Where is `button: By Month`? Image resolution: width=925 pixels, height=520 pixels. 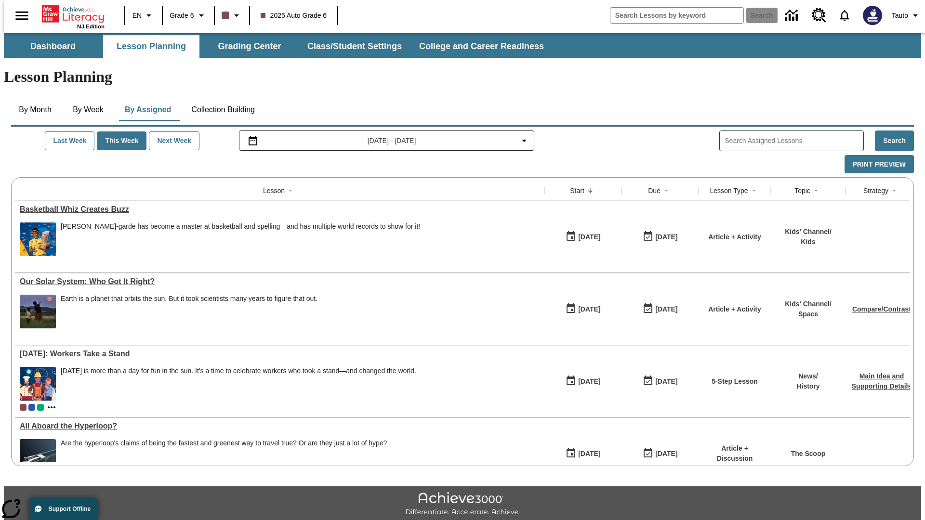
button: By Month is located at coordinates (35, 110).